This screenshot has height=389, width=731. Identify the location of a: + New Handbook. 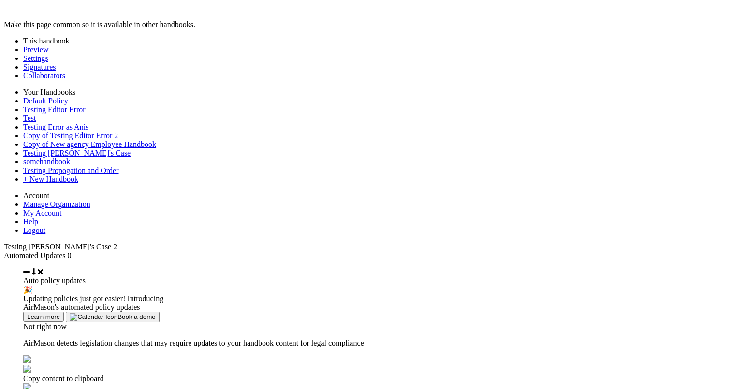
(51, 179).